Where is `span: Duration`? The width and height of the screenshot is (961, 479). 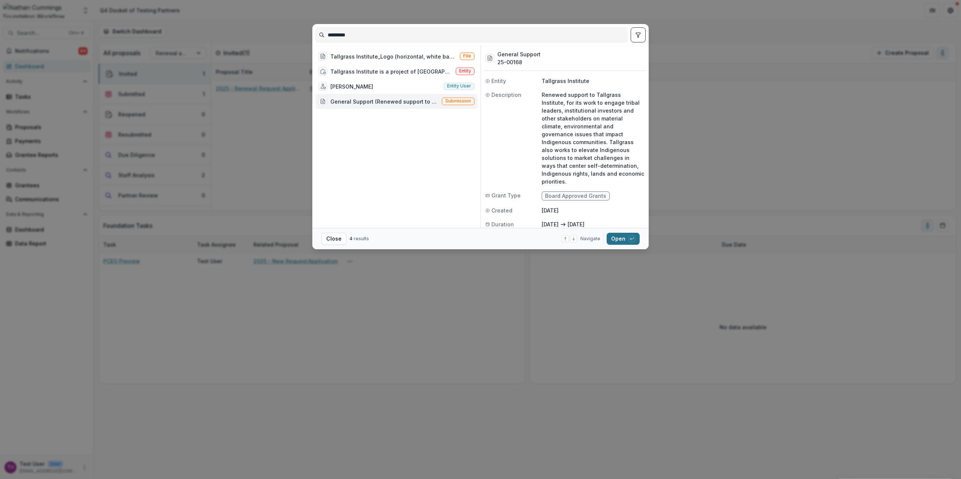 span: Duration is located at coordinates (503, 224).